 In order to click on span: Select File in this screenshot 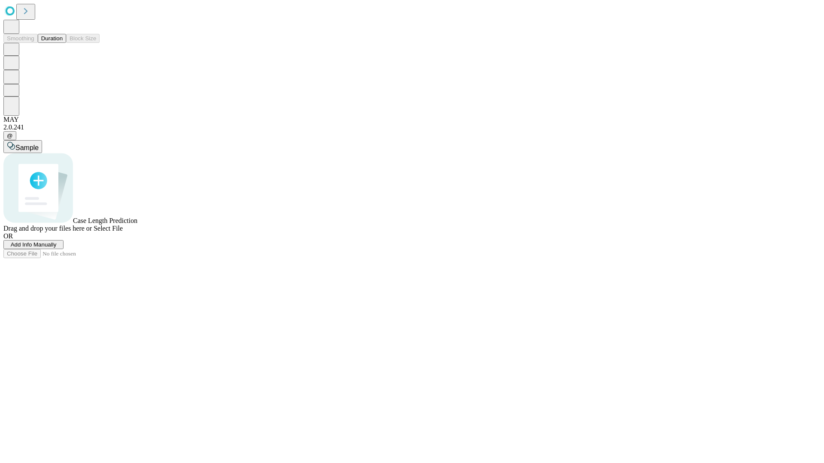, I will do `click(108, 228)`.